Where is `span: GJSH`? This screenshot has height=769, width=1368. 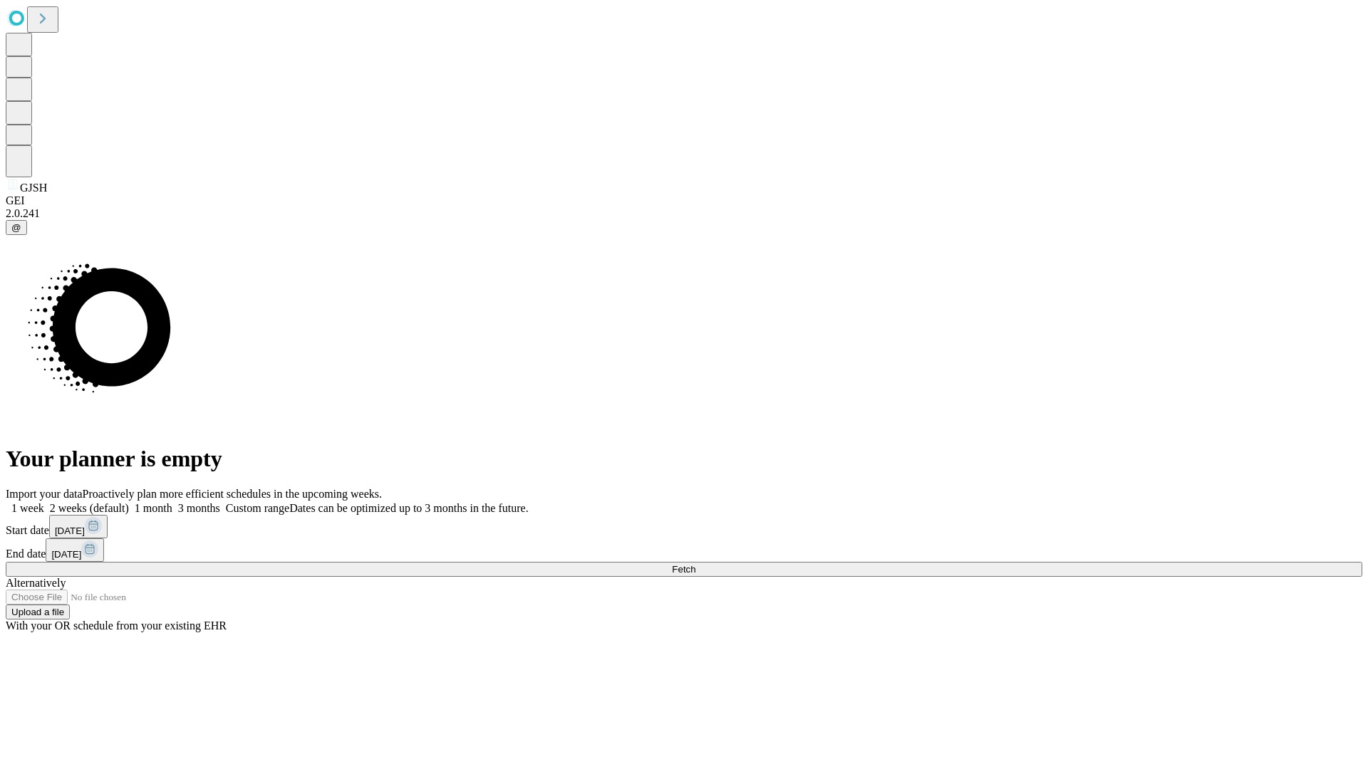
span: GJSH is located at coordinates (33, 187).